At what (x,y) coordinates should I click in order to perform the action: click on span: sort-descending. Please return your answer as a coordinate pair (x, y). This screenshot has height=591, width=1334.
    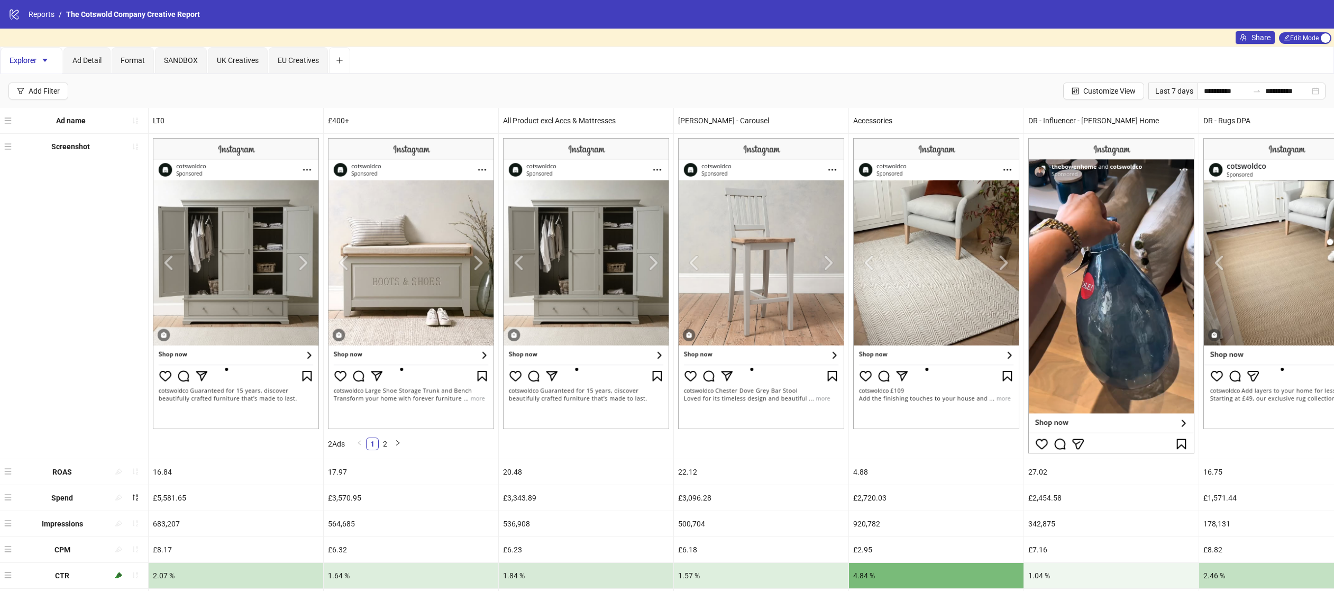
    Looking at the image, I should click on (135, 497).